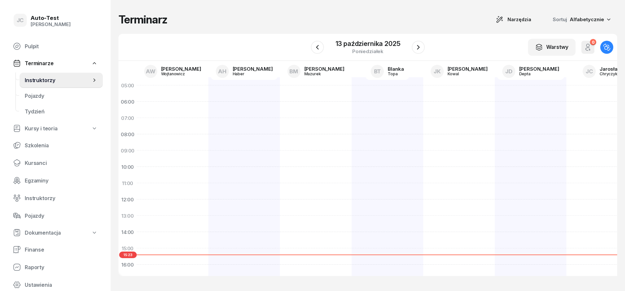 The image size is (625, 291). I want to click on span: Egzaminy, so click(61, 180).